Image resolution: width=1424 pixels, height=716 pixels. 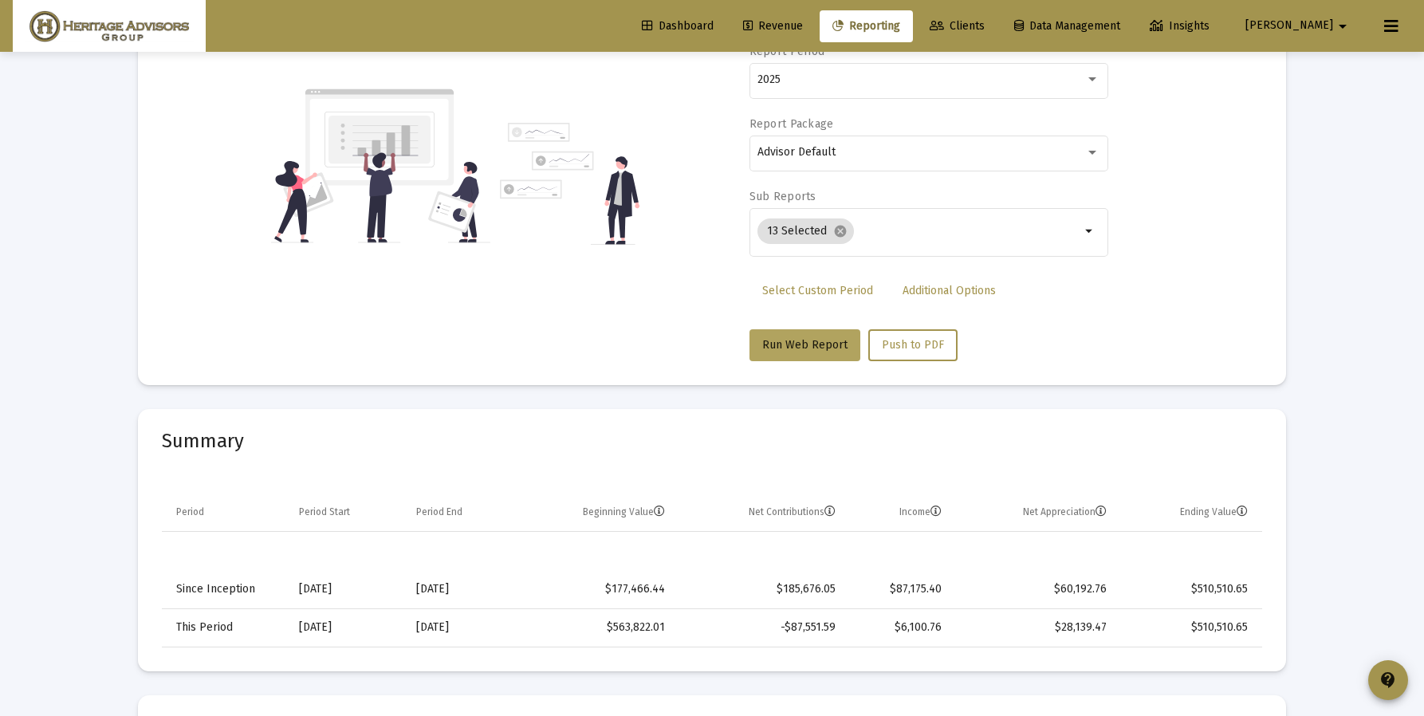 What do you see at coordinates (439, 512) in the screenshot?
I see `div: Period End` at bounding box center [439, 512].